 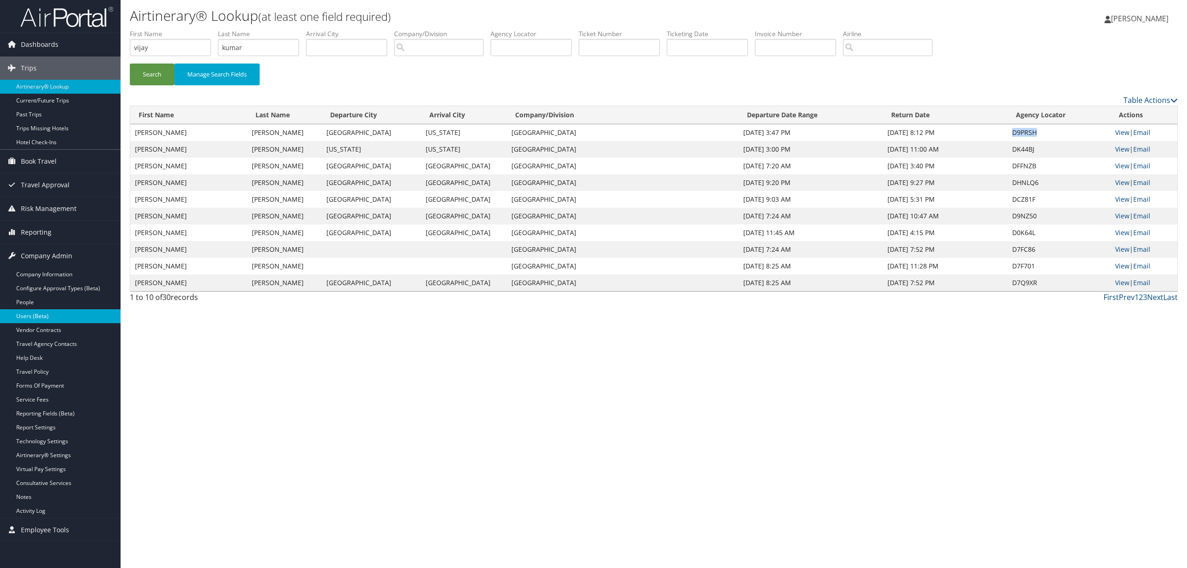 I want to click on label: Agency Locator, so click(x=535, y=34).